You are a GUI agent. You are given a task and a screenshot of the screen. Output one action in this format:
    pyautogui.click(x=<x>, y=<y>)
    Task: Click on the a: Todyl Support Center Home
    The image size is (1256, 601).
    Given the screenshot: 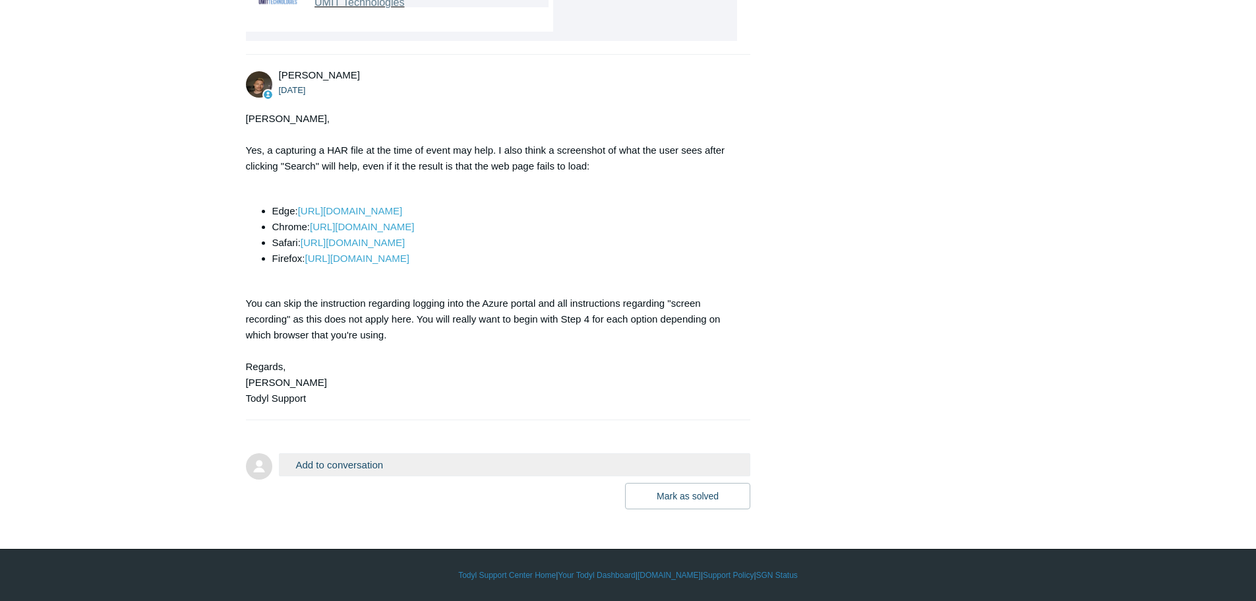 What is the action you would take?
    pyautogui.click(x=507, y=575)
    